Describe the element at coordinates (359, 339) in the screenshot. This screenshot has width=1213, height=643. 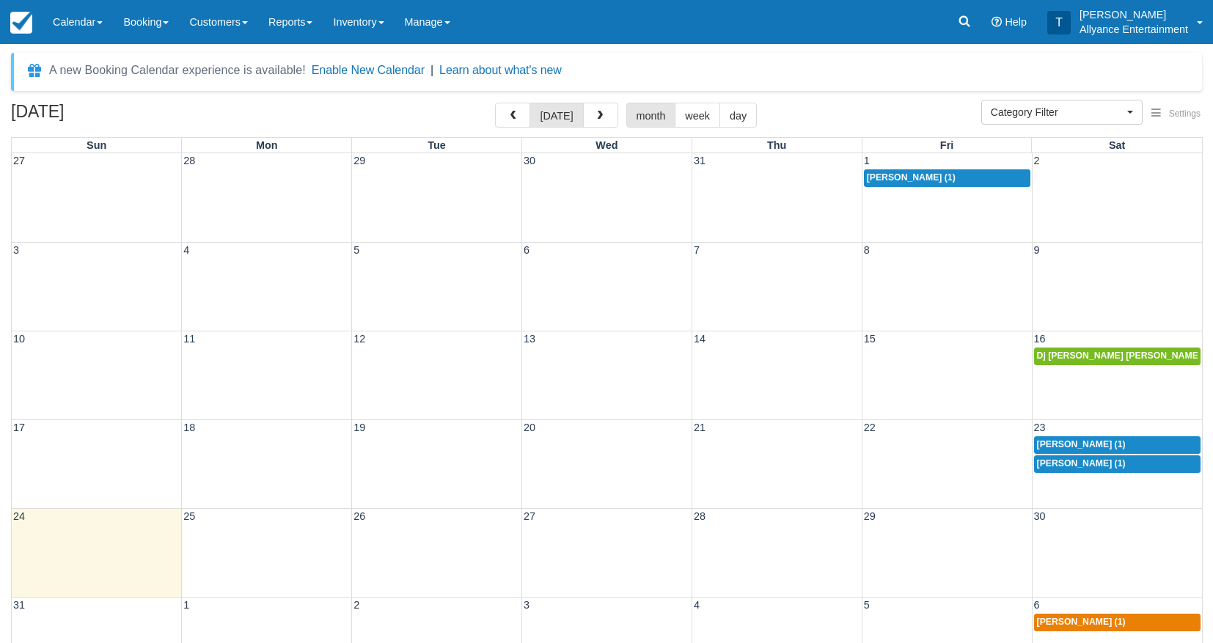
I see `span: 12` at that location.